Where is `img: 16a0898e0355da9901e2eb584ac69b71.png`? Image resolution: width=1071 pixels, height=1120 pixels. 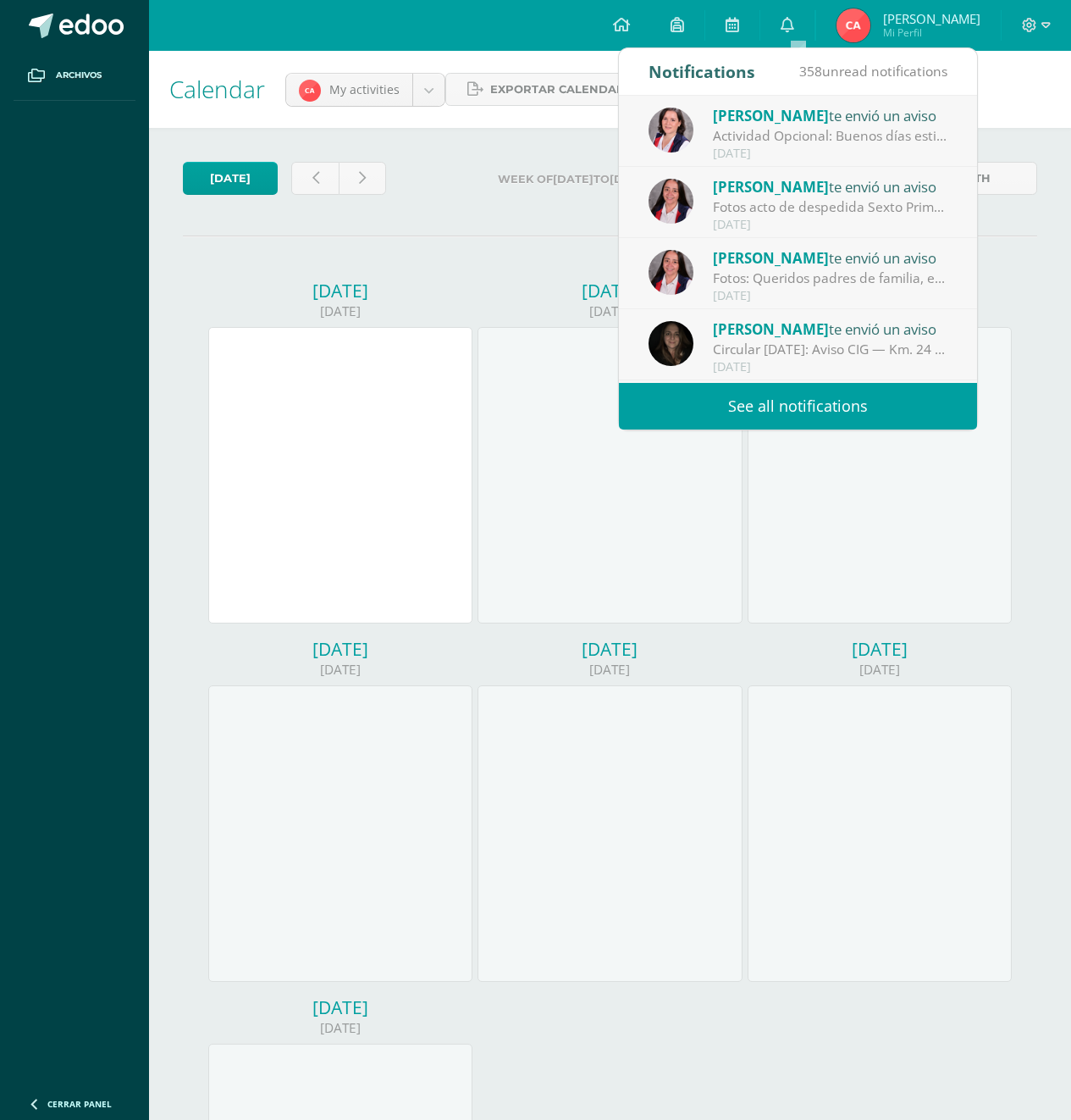 img: 16a0898e0355da9901e2eb584ac69b71.png is located at coordinates (853, 26).